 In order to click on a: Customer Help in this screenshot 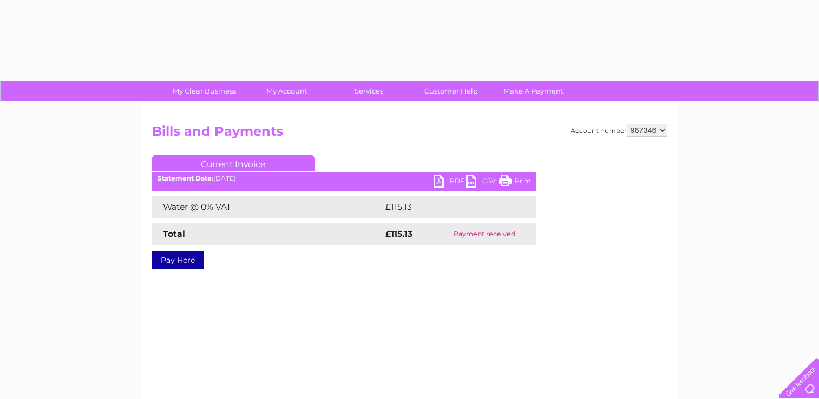, I will do `click(451, 91)`.